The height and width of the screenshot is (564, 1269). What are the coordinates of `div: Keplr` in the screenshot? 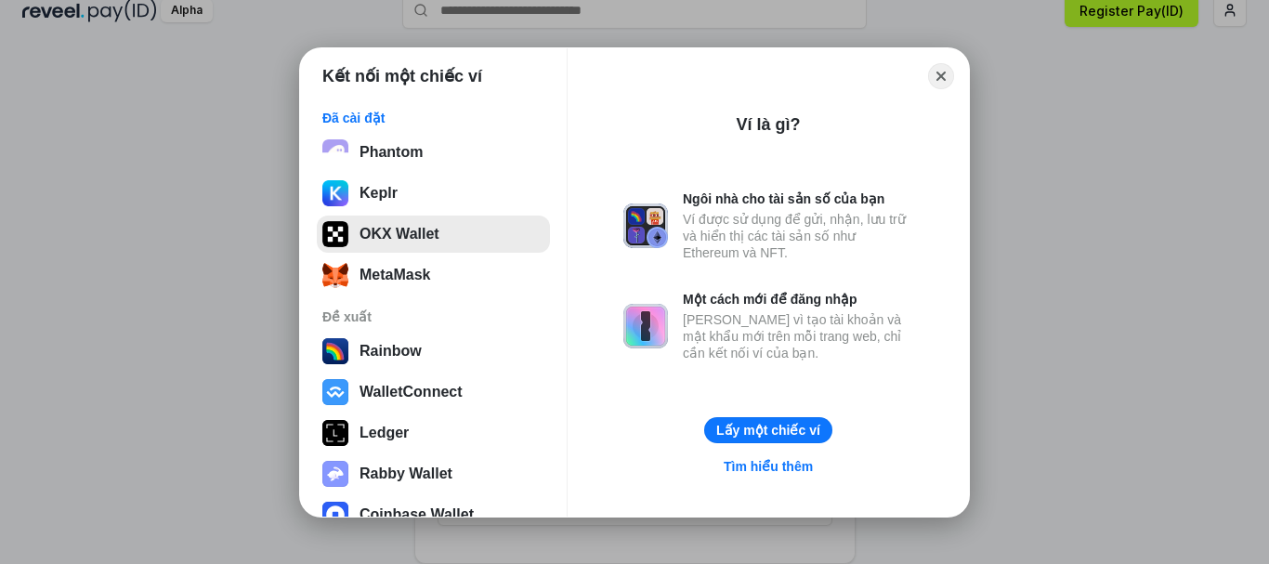 It's located at (378, 193).